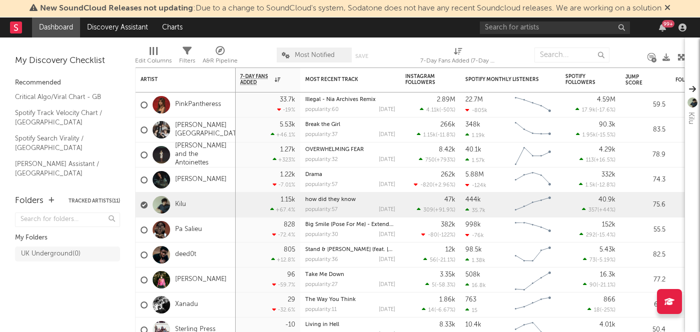 This screenshot has height=332, width=700. Describe the element at coordinates (476, 210) in the screenshot. I see `div: 35.7k` at that location.